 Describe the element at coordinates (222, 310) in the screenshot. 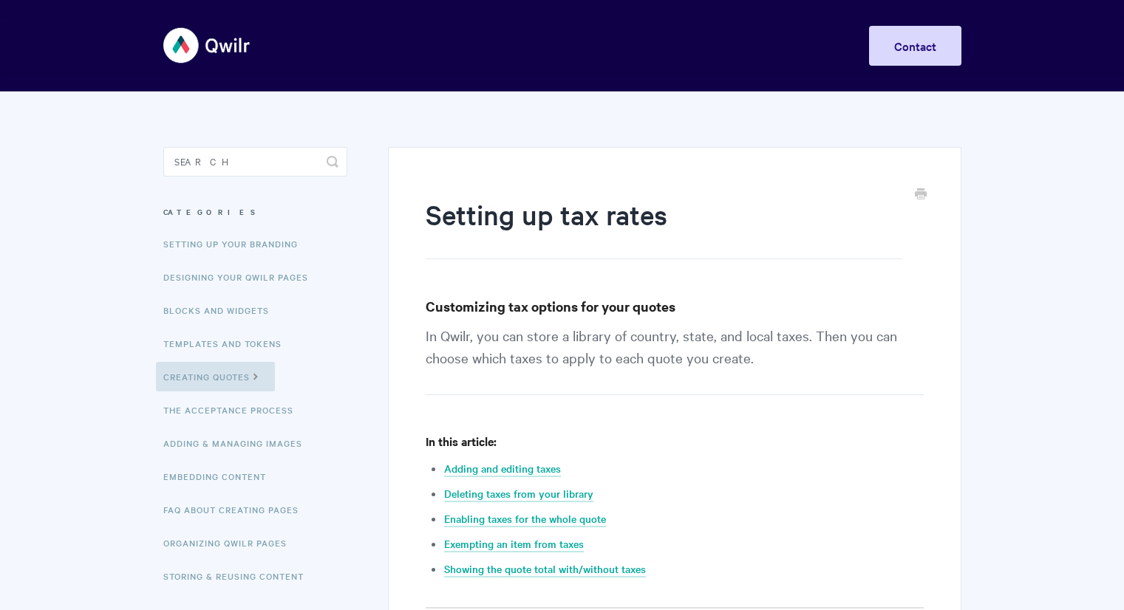

I see `a: Blocks and Widgets` at that location.